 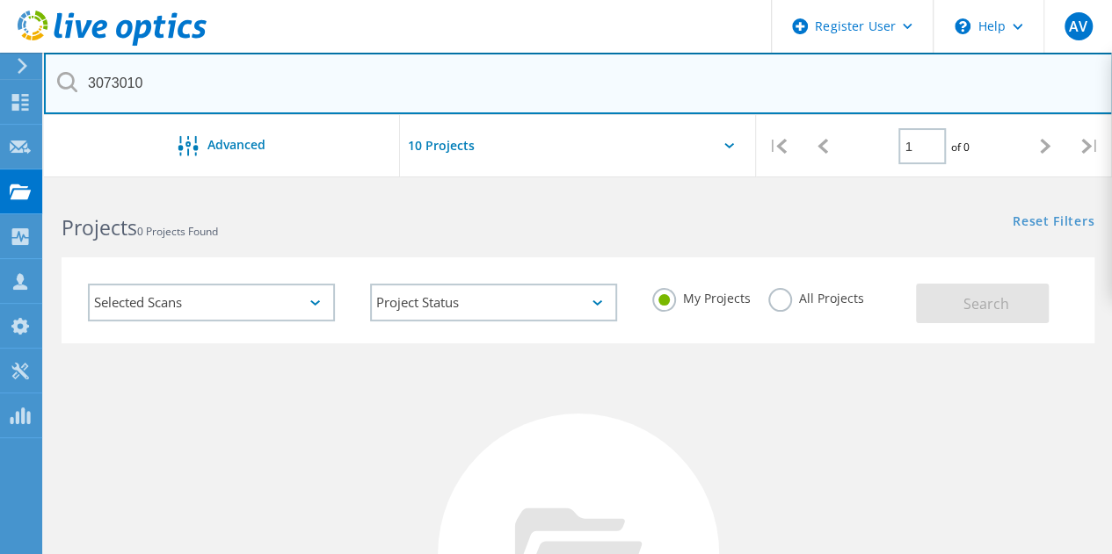 What do you see at coordinates (1077, 26) in the screenshot?
I see `span: AV` at bounding box center [1077, 26].